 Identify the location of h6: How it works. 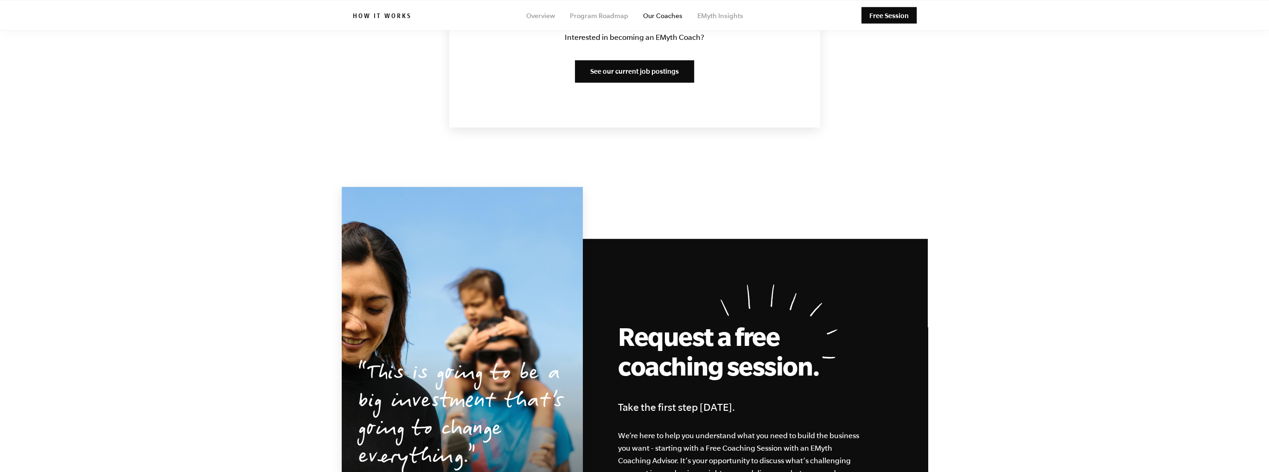
(382, 17).